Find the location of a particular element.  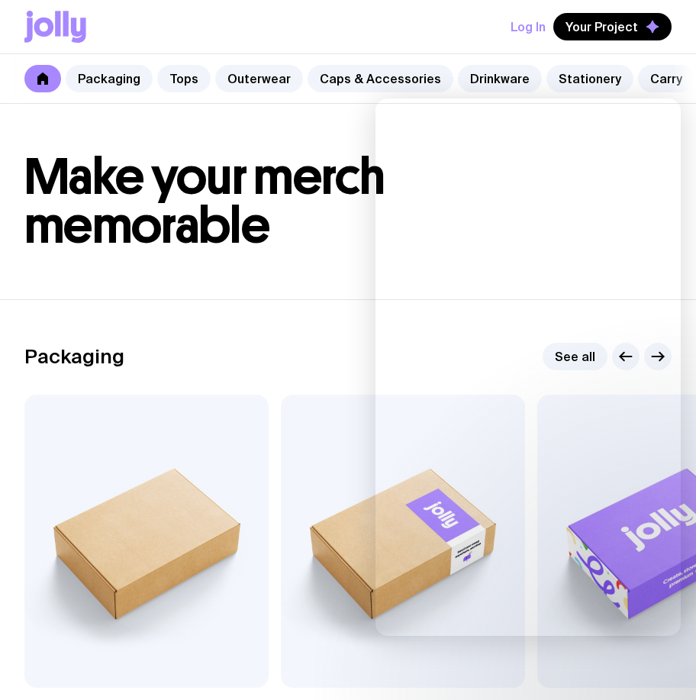

a: Outerwear is located at coordinates (259, 79).